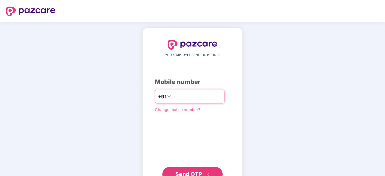 The image size is (385, 176). Describe the element at coordinates (192, 82) in the screenshot. I see `div: Mobile number` at that location.